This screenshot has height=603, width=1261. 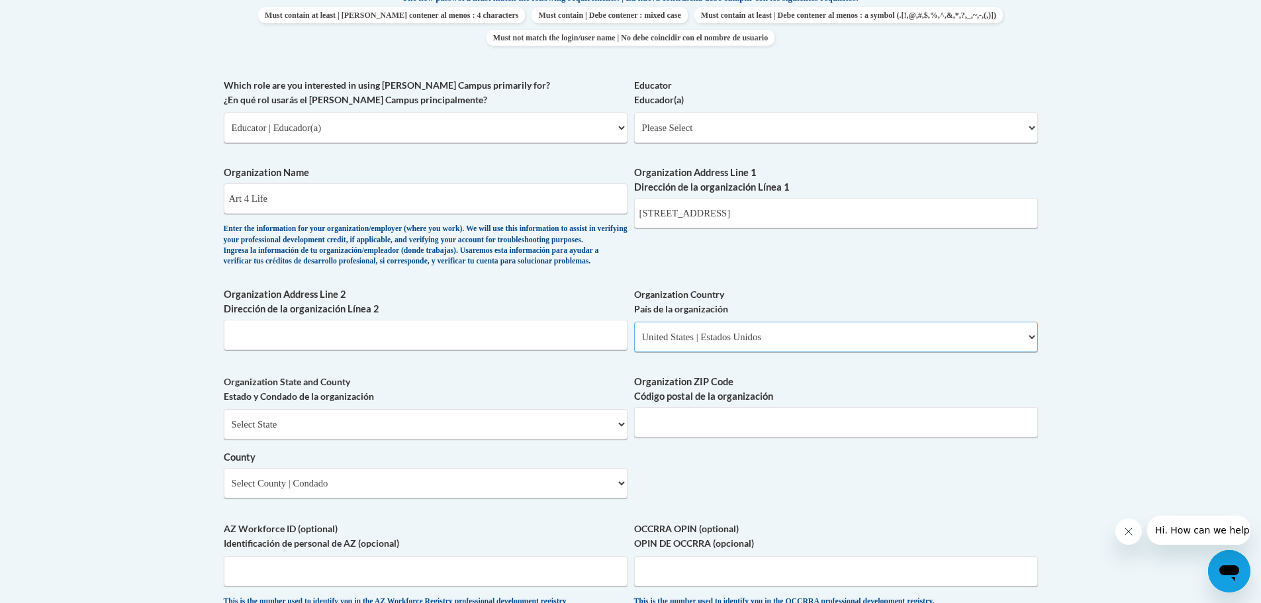 What do you see at coordinates (836, 180) in the screenshot?
I see `label: Organization Address Line 1 Dirección de la organización Línea 1` at bounding box center [836, 180].